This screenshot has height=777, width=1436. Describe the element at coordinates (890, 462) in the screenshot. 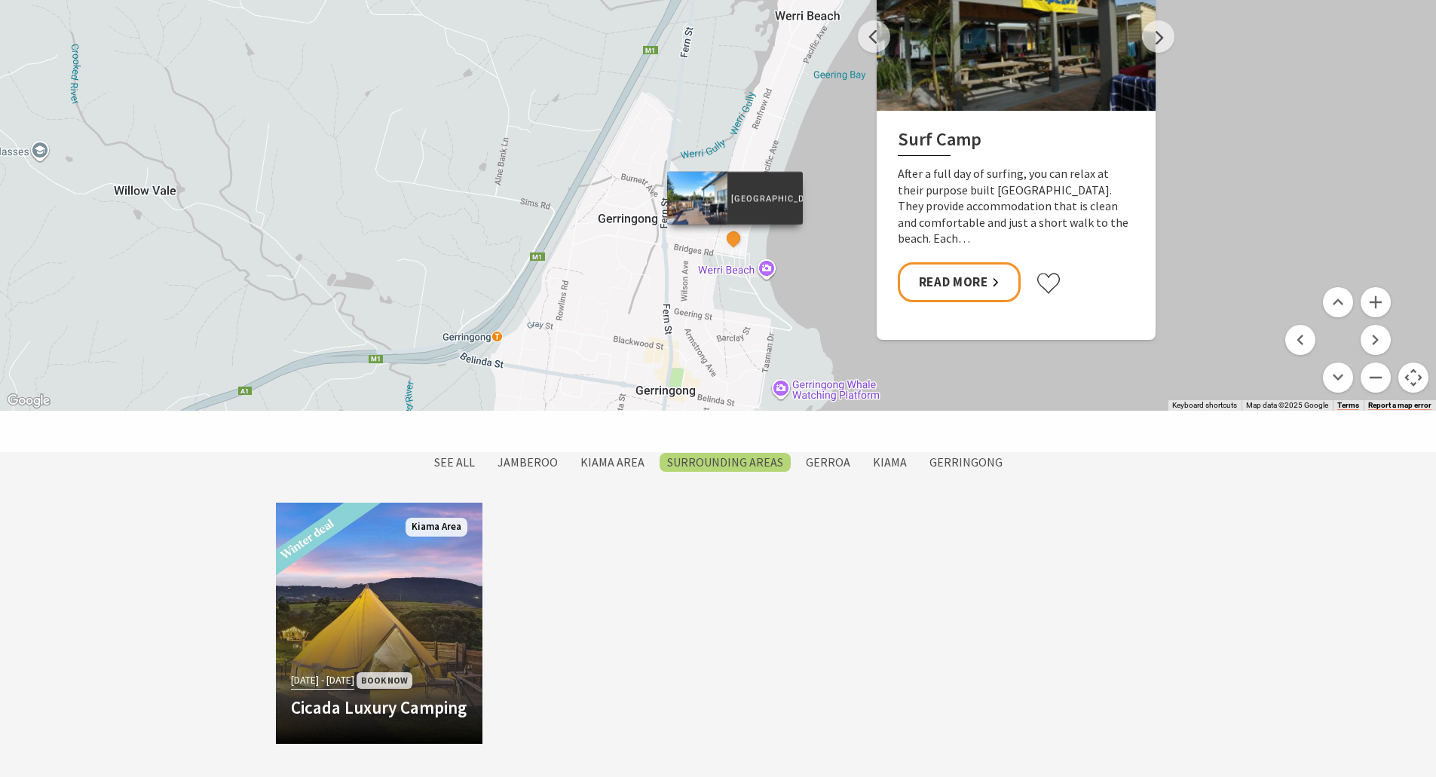

I see `label: Kiama` at that location.